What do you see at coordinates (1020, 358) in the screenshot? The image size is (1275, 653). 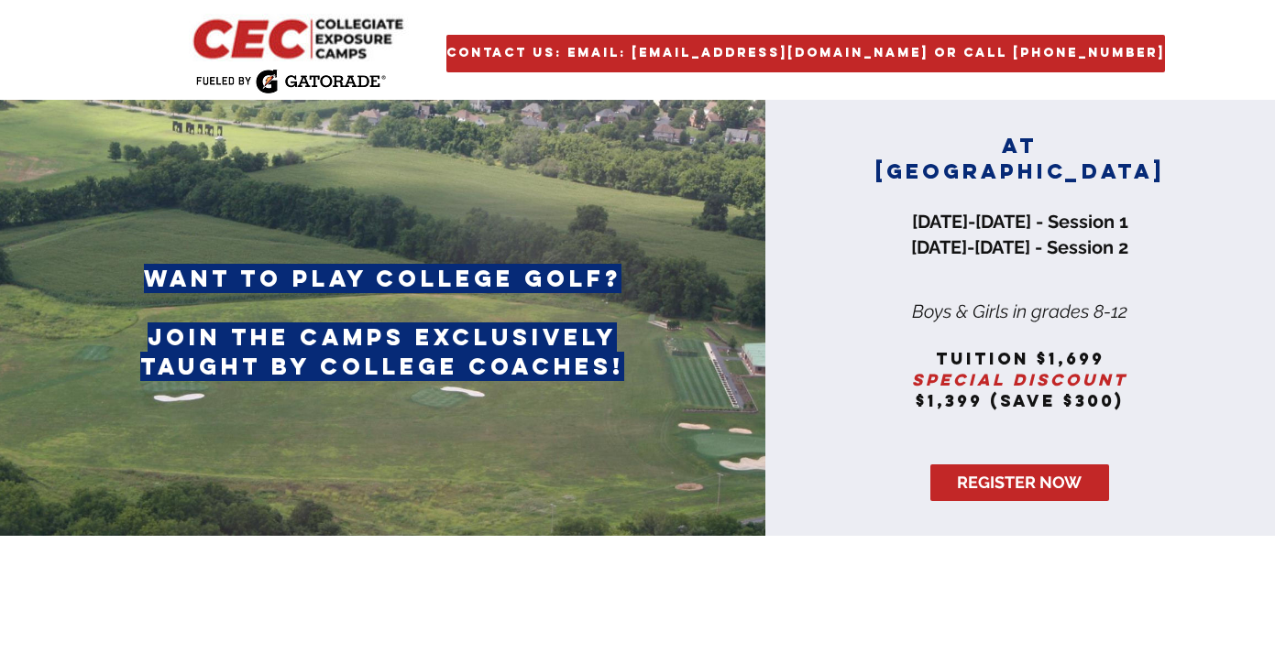 I see `span: tuition $1,699` at bounding box center [1020, 358].